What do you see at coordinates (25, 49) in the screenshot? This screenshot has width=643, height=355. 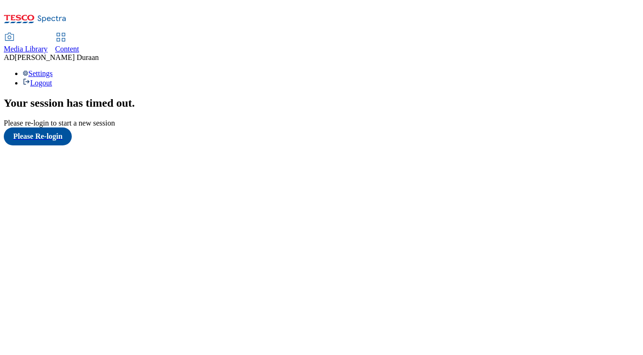 I see `span: Media Library` at bounding box center [25, 49].